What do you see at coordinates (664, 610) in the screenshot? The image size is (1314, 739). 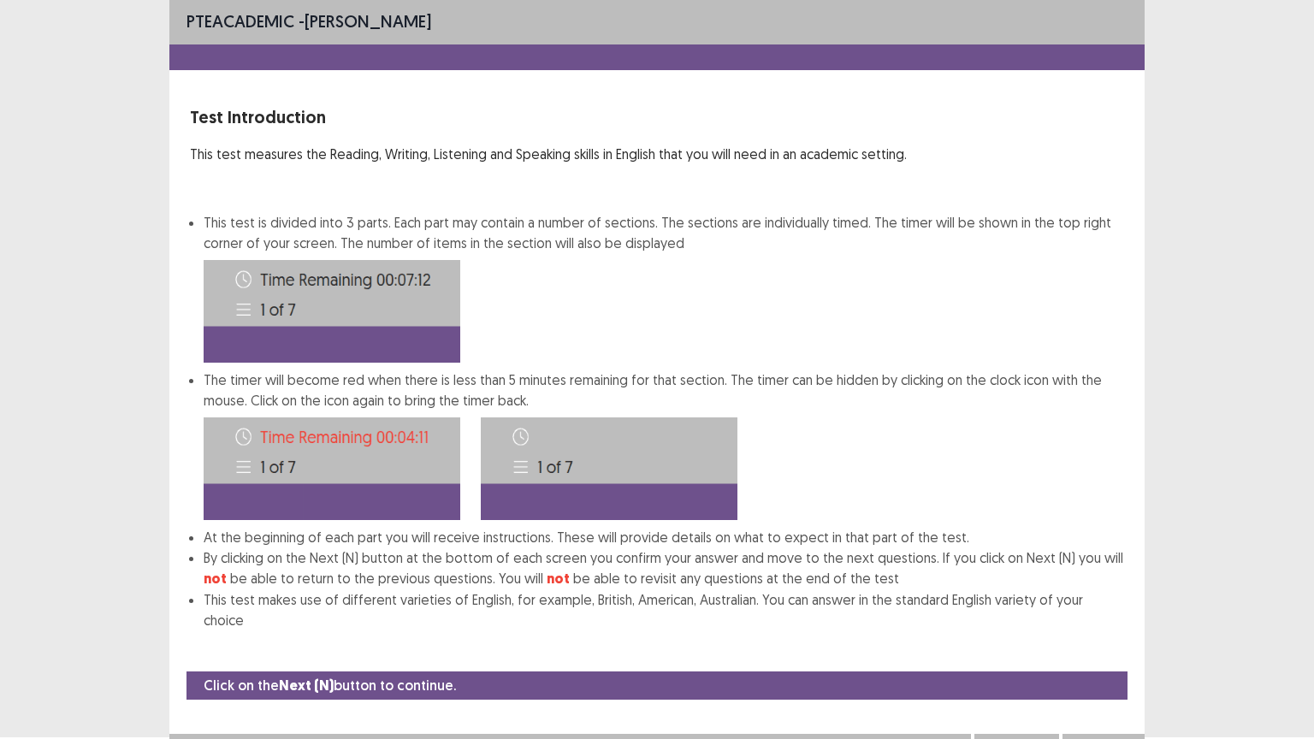 I see `li: This test makes use of different varieties of English, for example, British, American, Australian...` at bounding box center [664, 610].